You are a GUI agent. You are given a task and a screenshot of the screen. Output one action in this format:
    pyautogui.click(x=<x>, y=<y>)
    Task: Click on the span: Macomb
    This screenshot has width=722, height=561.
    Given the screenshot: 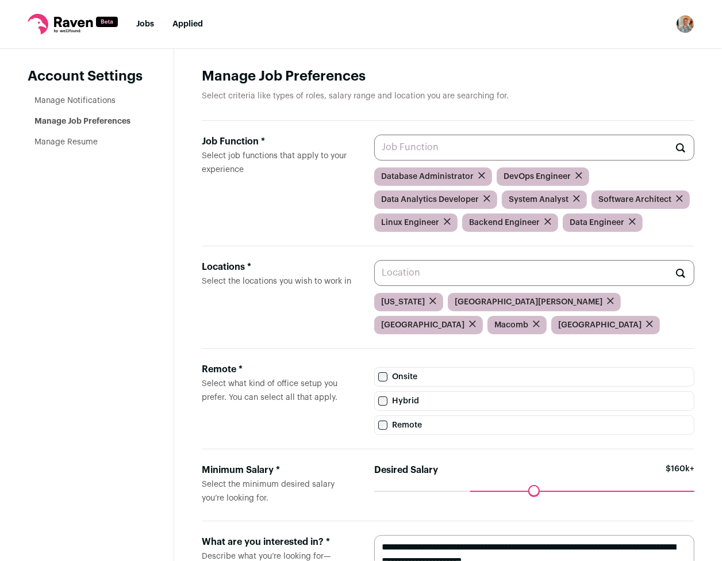 What is the action you would take?
    pyautogui.click(x=511, y=325)
    